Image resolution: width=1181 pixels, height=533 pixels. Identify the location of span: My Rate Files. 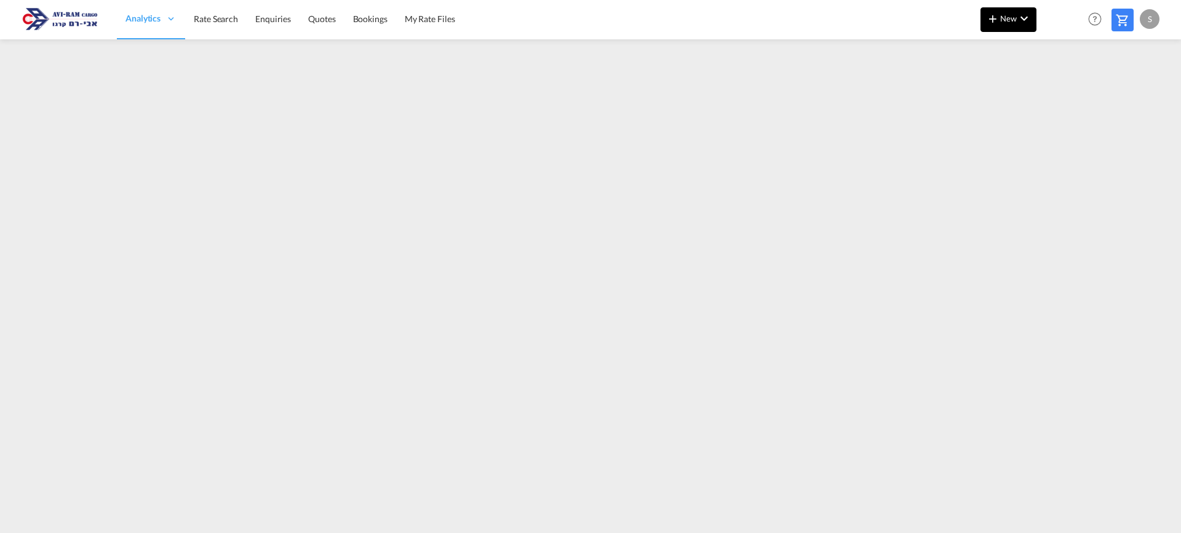
(430, 18).